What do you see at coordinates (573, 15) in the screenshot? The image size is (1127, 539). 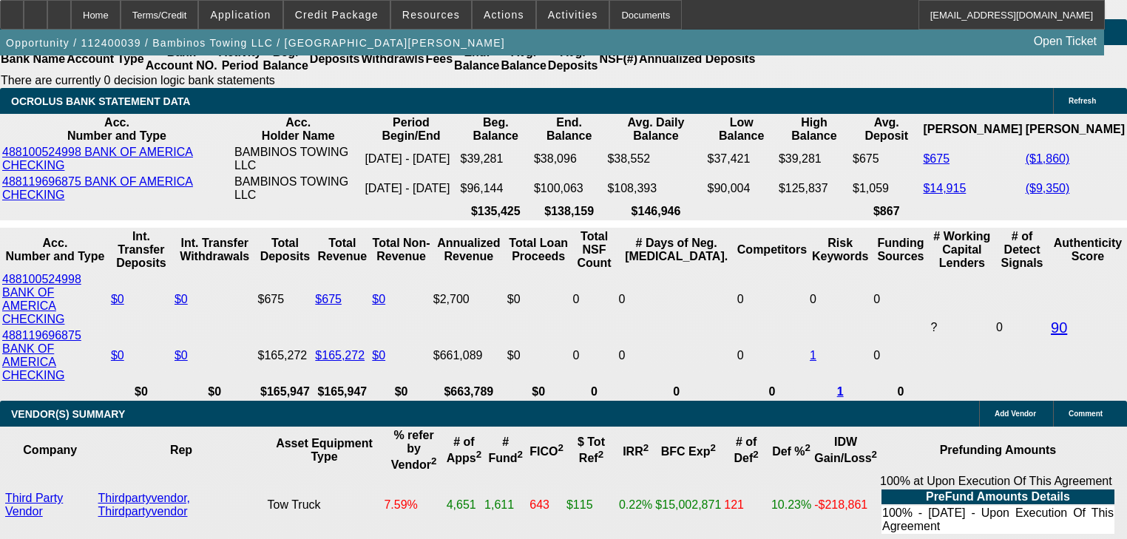 I see `span: Activities` at bounding box center [573, 15].